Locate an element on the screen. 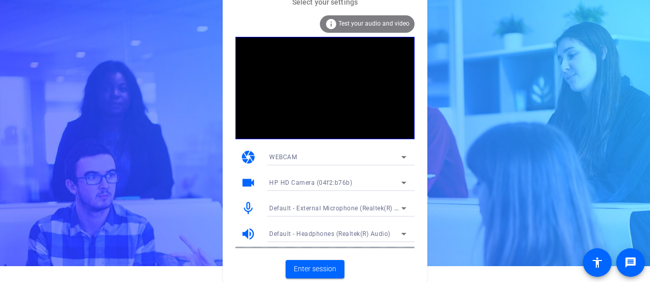 The height and width of the screenshot is (282, 650). mat-icon: mic_none is located at coordinates (248, 208).